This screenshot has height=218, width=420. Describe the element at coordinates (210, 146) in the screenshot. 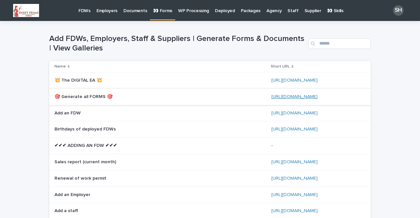

I see `tr: ✔✔✔ ADDING AN FDW ✔✔✔✔✔✔ ADDING AN FDW ✔✔✔ --` at that location.